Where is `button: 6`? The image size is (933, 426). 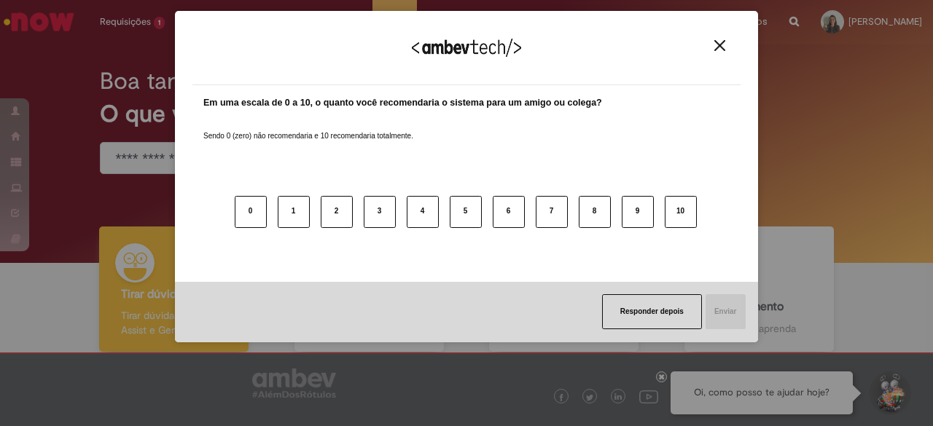 button: 6 is located at coordinates (509, 212).